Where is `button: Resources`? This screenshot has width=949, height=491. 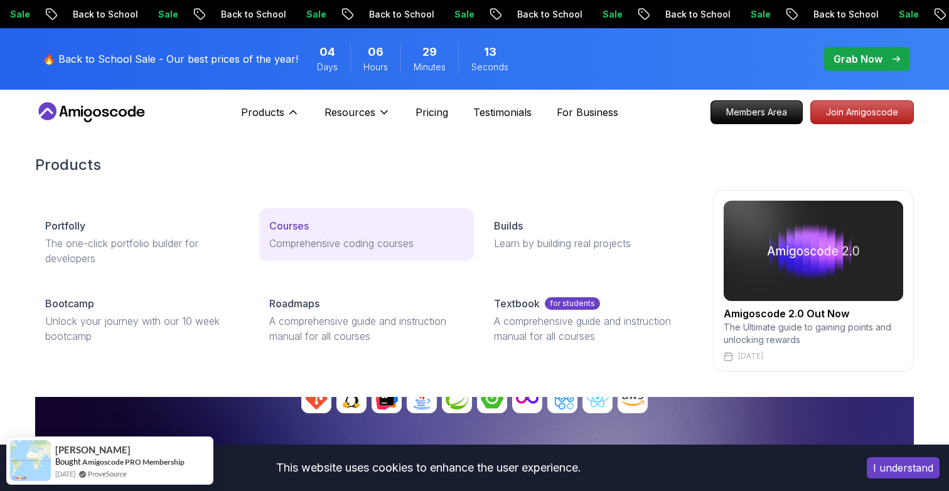
button: Resources is located at coordinates (357, 117).